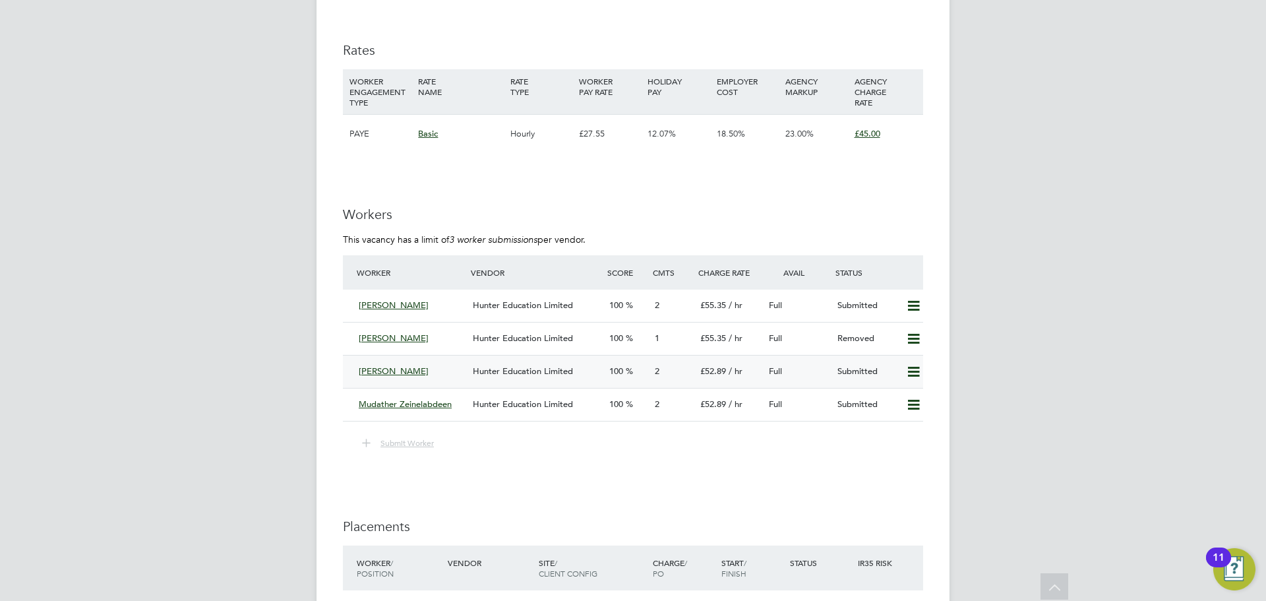  What do you see at coordinates (610, 86) in the screenshot?
I see `div: WORKER PAY RATE` at bounding box center [610, 86].